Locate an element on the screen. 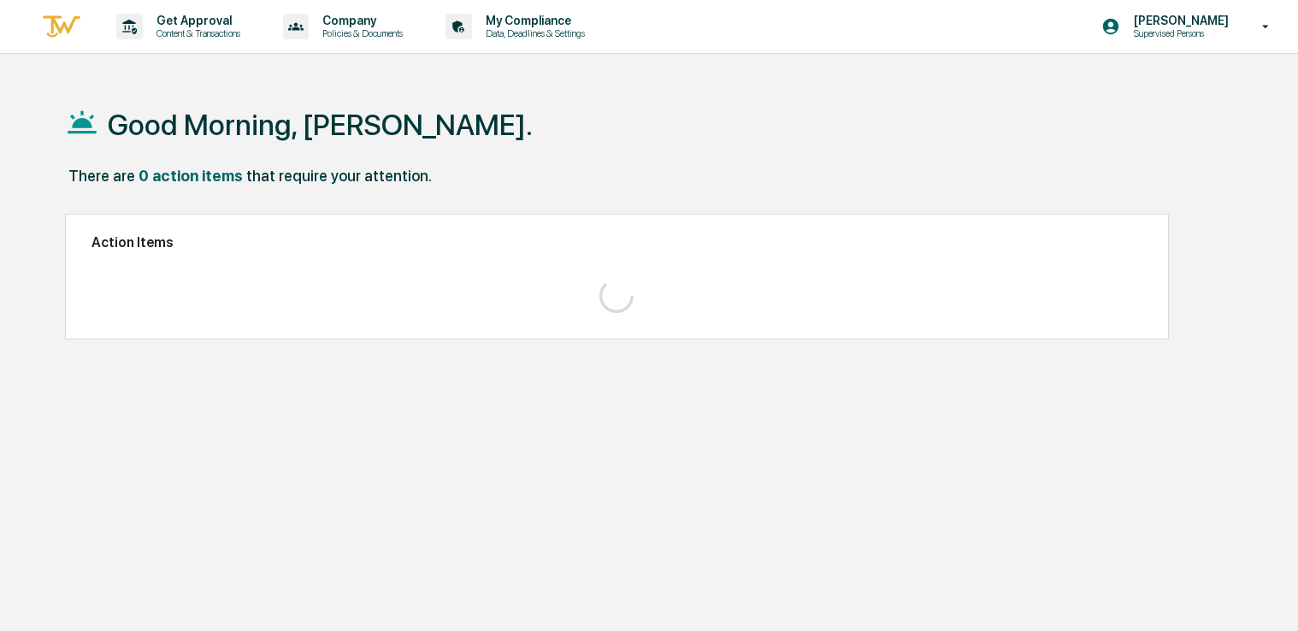  img: logo is located at coordinates (62, 27).